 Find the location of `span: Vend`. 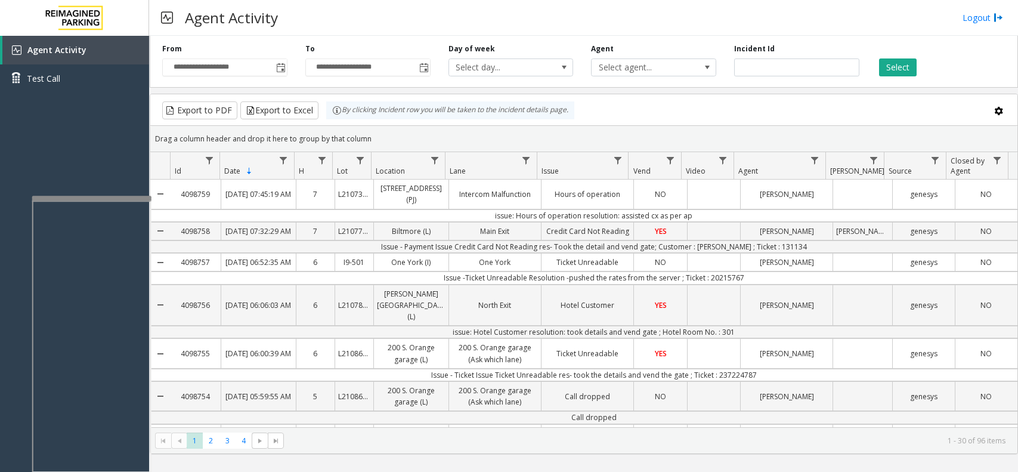

span: Vend is located at coordinates (642, 171).